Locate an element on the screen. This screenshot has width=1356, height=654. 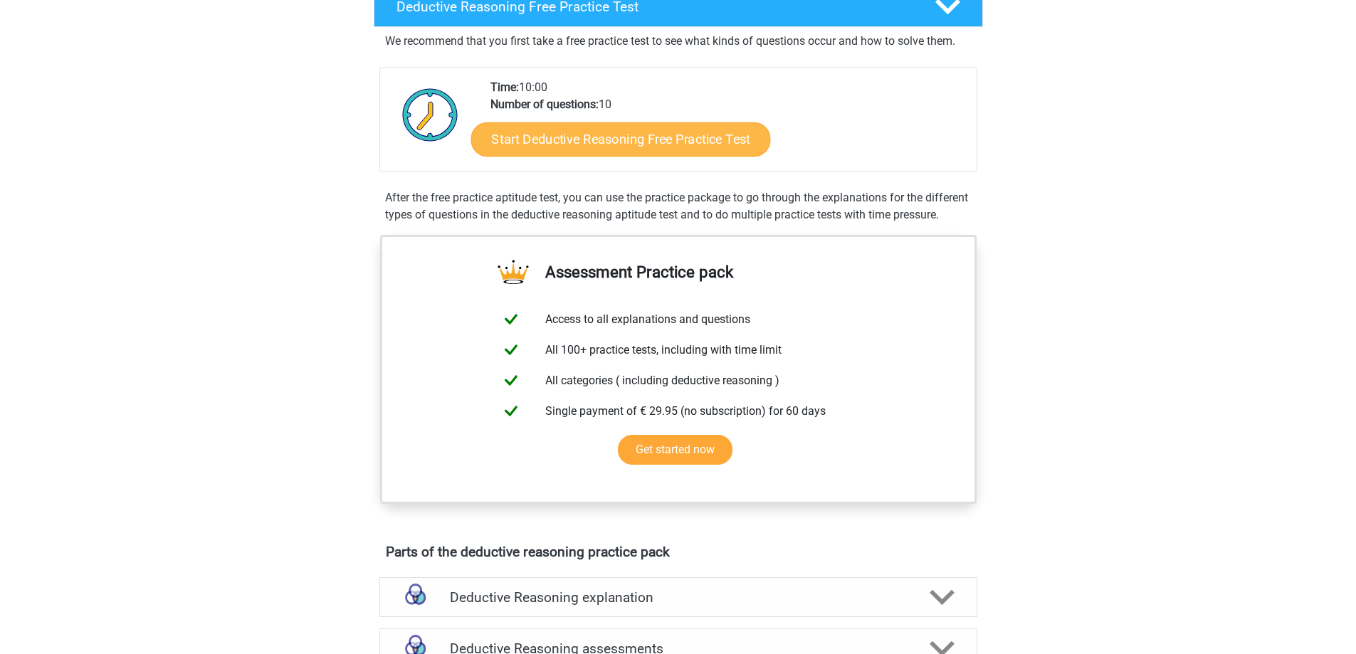
b: Time: is located at coordinates (505, 87).